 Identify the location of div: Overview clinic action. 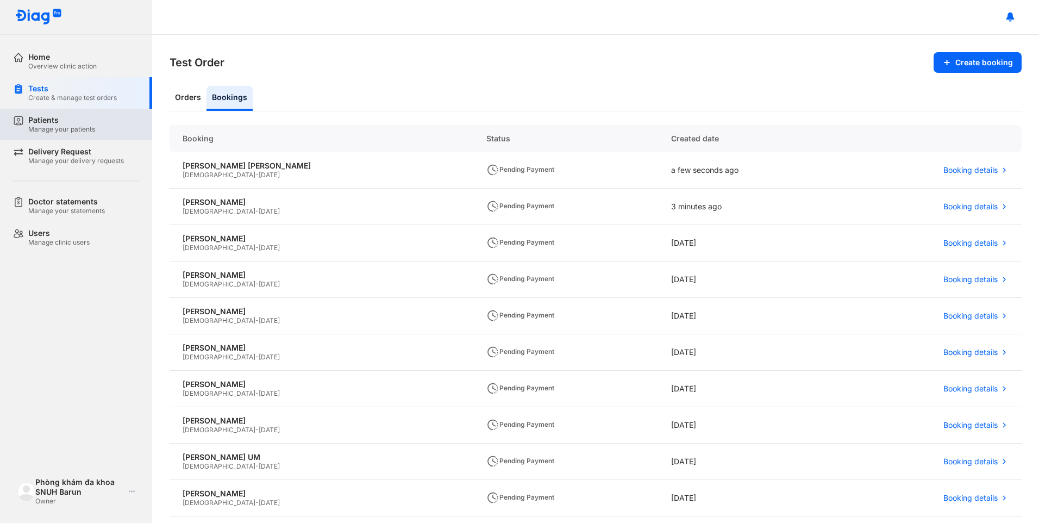
(63, 66).